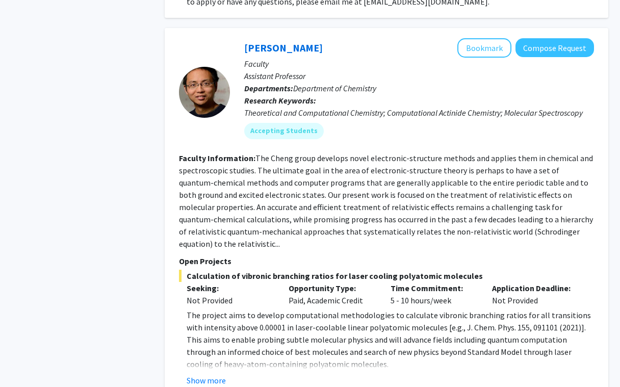  I want to click on div: Paid, Academic Credit, so click(332, 294).